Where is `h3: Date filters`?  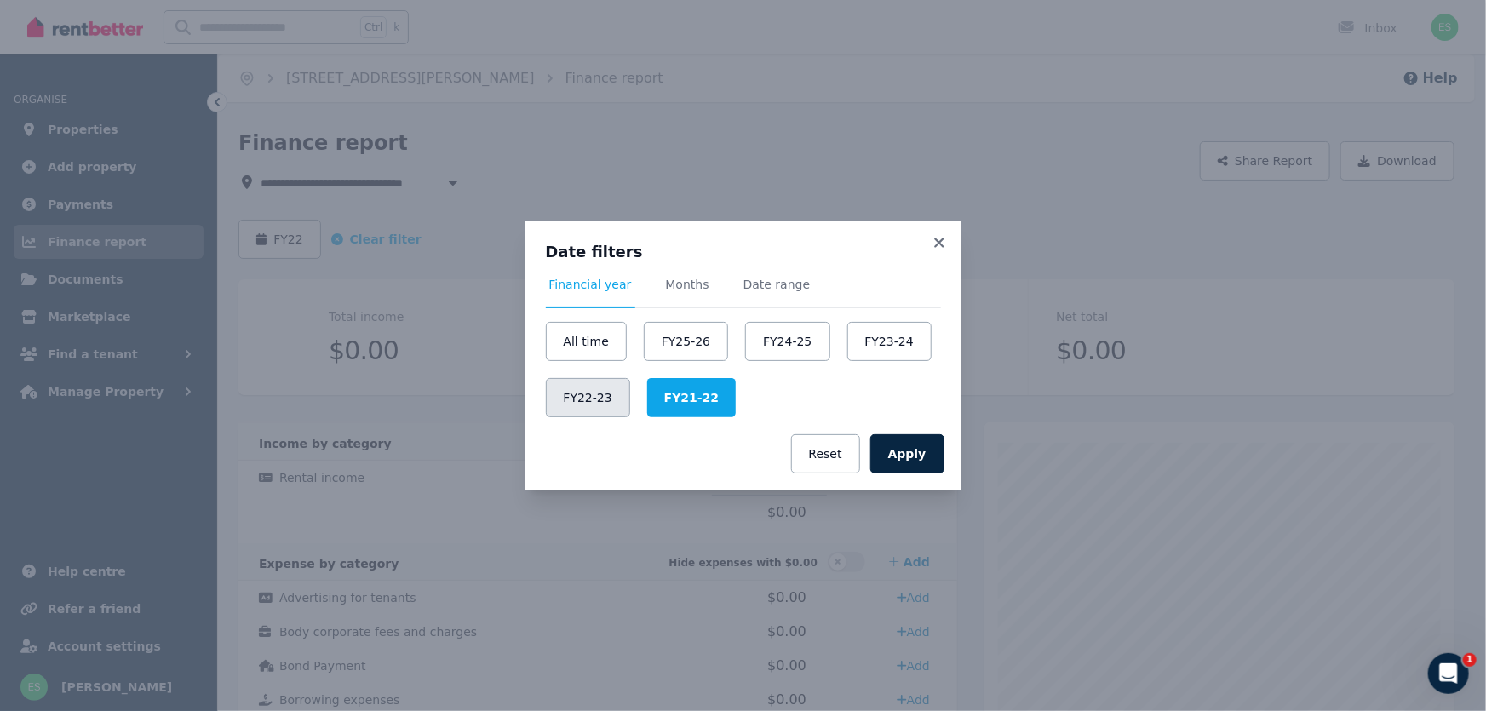 h3: Date filters is located at coordinates (743, 252).